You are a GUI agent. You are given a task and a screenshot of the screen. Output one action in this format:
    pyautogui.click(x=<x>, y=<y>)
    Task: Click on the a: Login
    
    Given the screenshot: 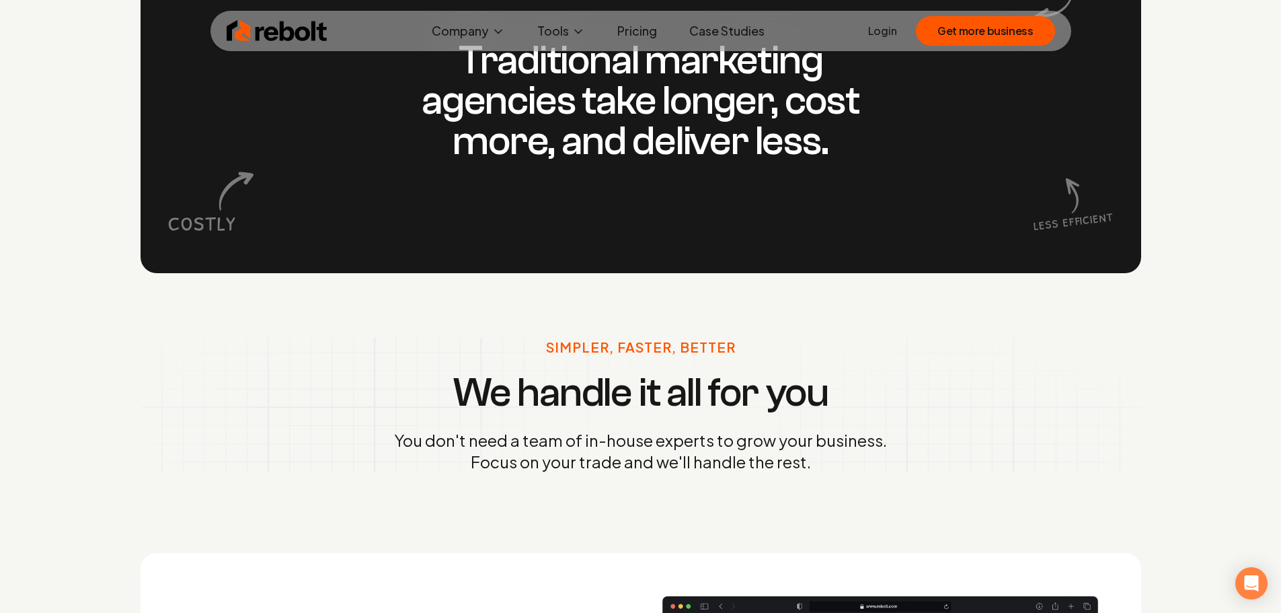 What is the action you would take?
    pyautogui.click(x=883, y=31)
    